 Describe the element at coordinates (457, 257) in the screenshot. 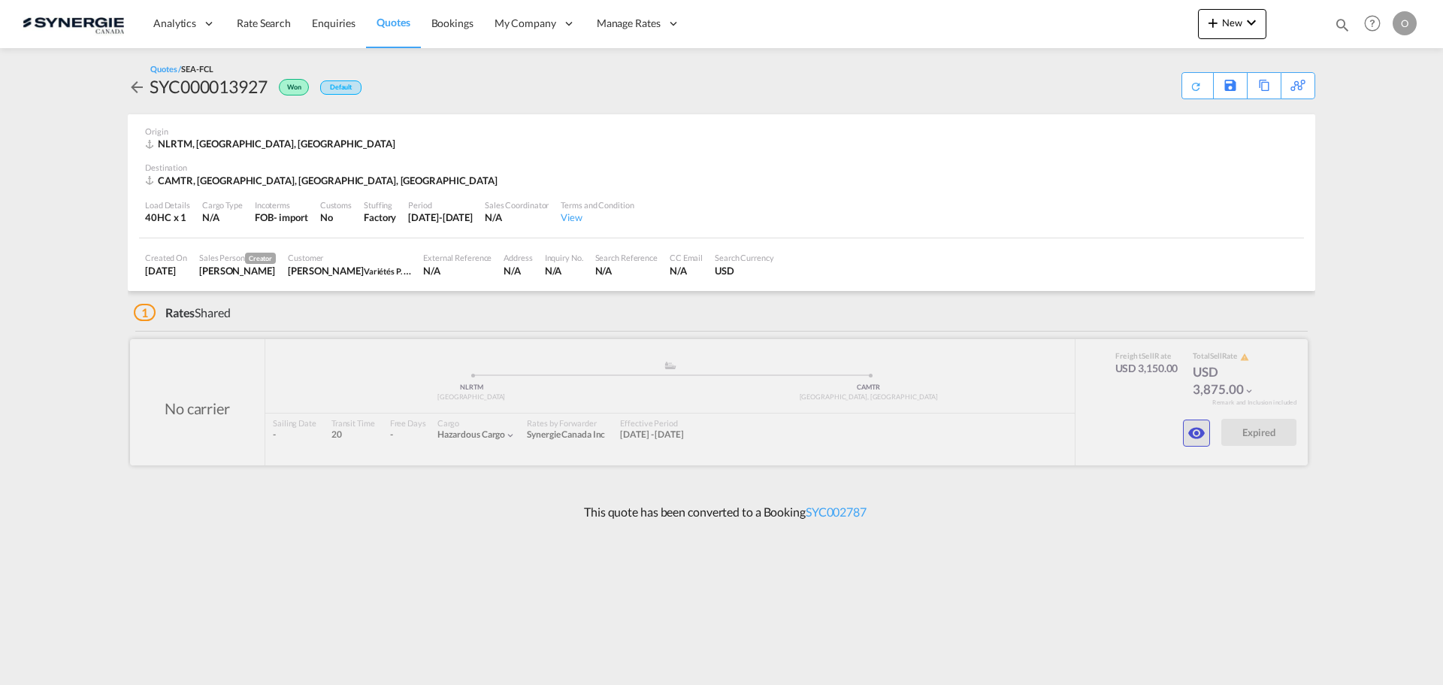

I see `div: External Reference` at that location.